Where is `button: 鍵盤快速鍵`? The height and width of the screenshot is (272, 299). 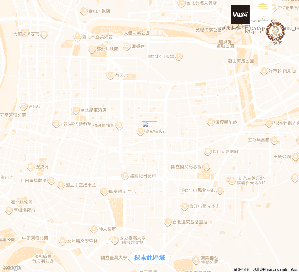 button: 鍵盤快速鍵 is located at coordinates (242, 270).